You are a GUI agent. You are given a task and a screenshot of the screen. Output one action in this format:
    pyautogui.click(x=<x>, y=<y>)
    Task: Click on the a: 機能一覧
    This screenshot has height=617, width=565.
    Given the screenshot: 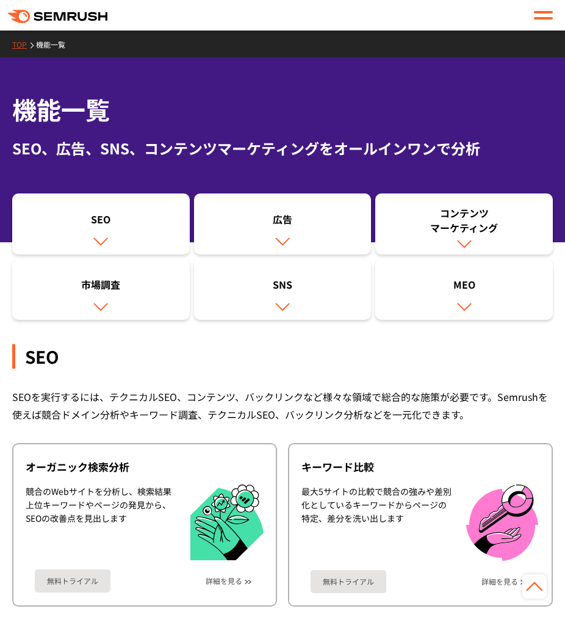 What is the action you would take?
    pyautogui.click(x=55, y=44)
    